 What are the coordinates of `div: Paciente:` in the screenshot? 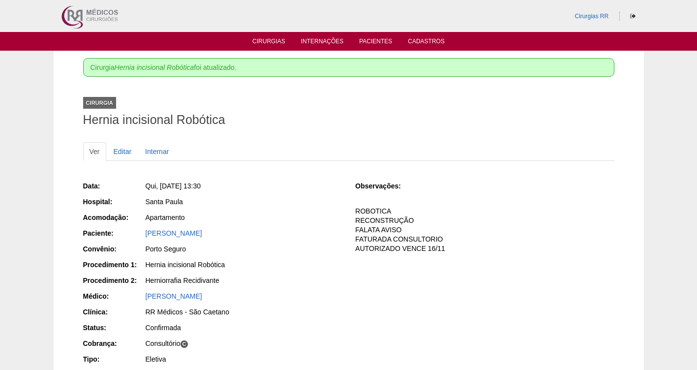 It's located at (114, 233).